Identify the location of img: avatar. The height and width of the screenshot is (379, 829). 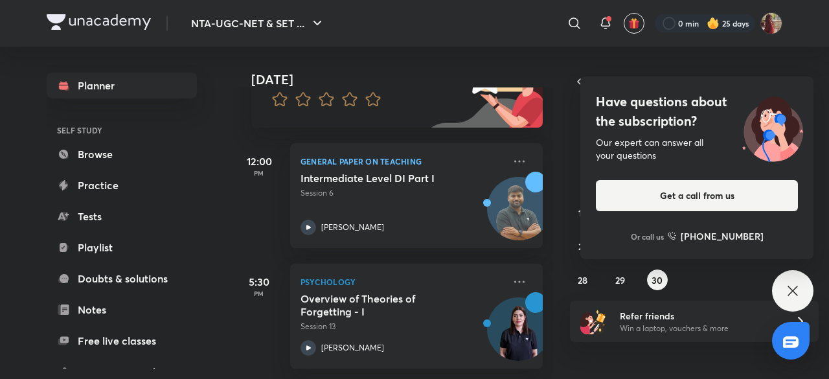
(634, 23).